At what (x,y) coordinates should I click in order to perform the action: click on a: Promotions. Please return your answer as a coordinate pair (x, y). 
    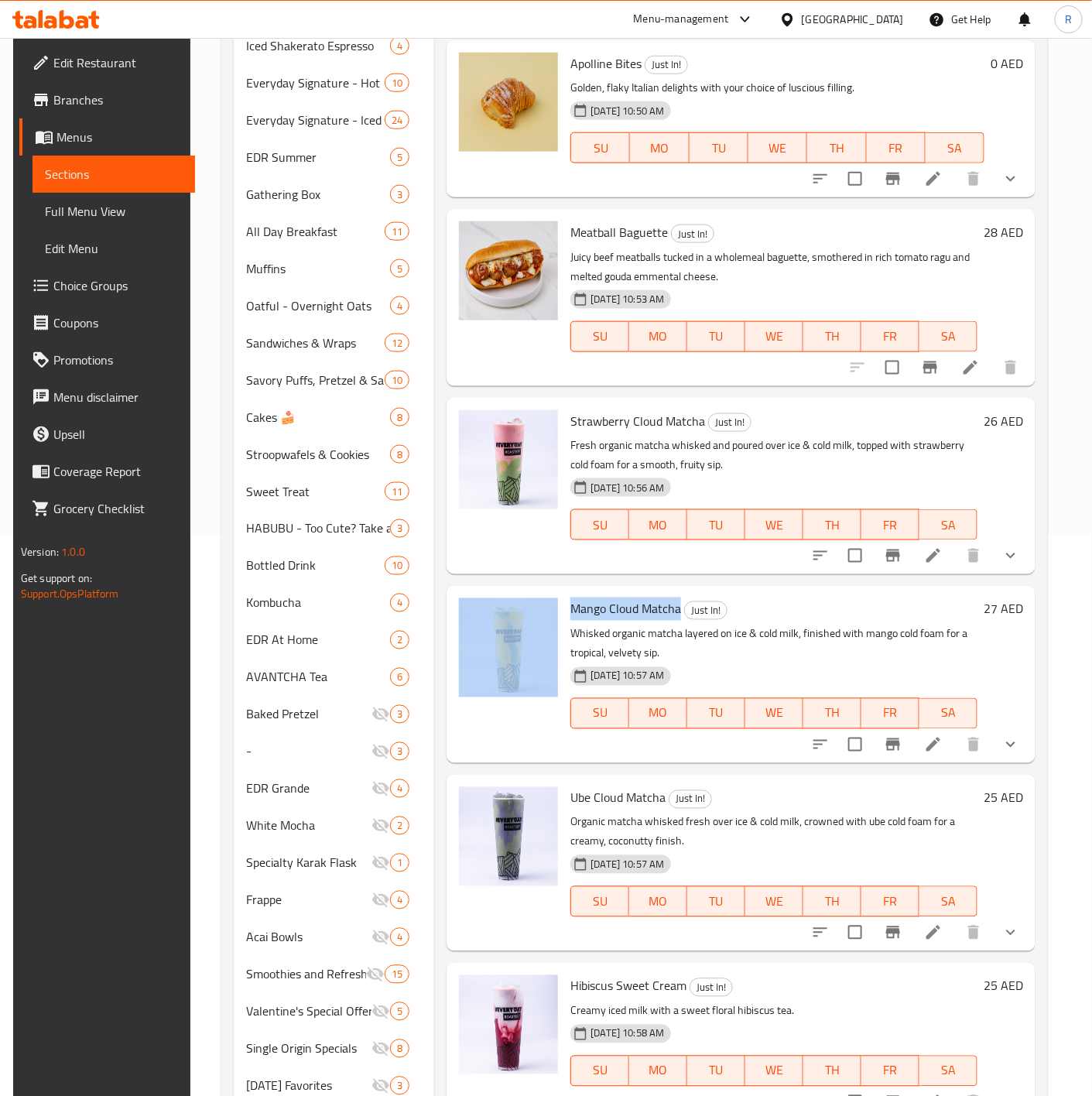
    Looking at the image, I should click on (108, 360).